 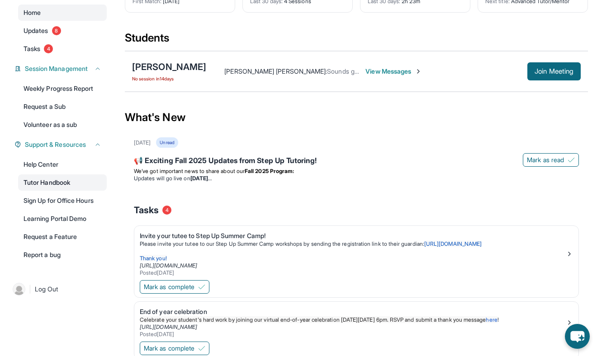 What do you see at coordinates (62, 49) in the screenshot?
I see `a: Tasks4` at bounding box center [62, 49].